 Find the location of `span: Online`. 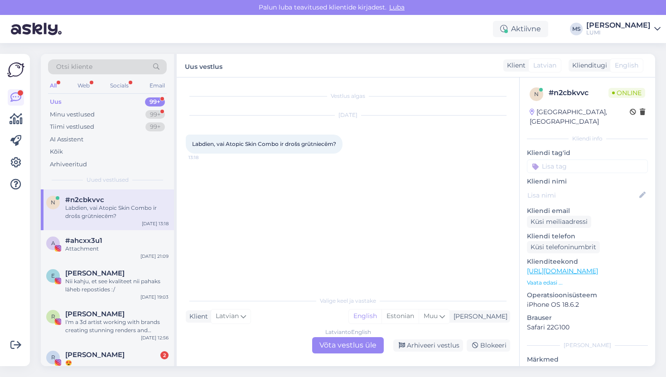

span: Online is located at coordinates (627, 93).